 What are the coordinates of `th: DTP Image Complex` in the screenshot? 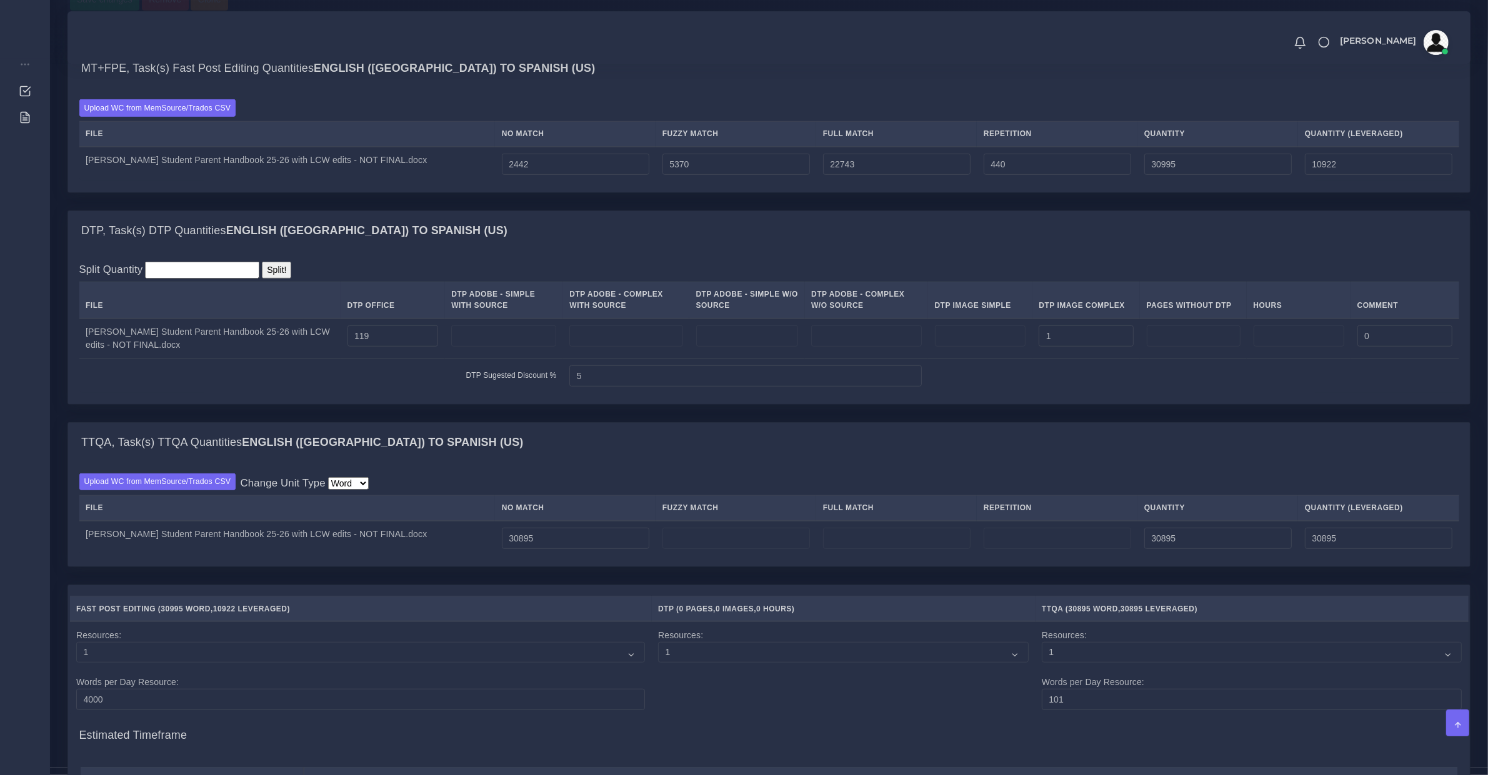 It's located at (1086, 300).